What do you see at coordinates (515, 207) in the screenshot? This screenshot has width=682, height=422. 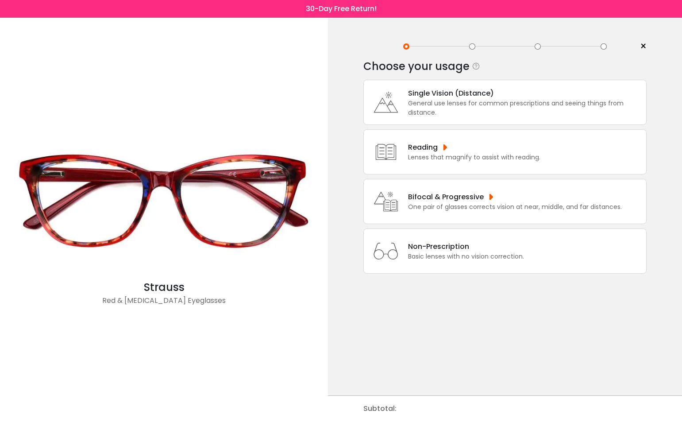 I see `div: One pair of glasses corrects vision at near, middle, and far distances.` at bounding box center [515, 207].